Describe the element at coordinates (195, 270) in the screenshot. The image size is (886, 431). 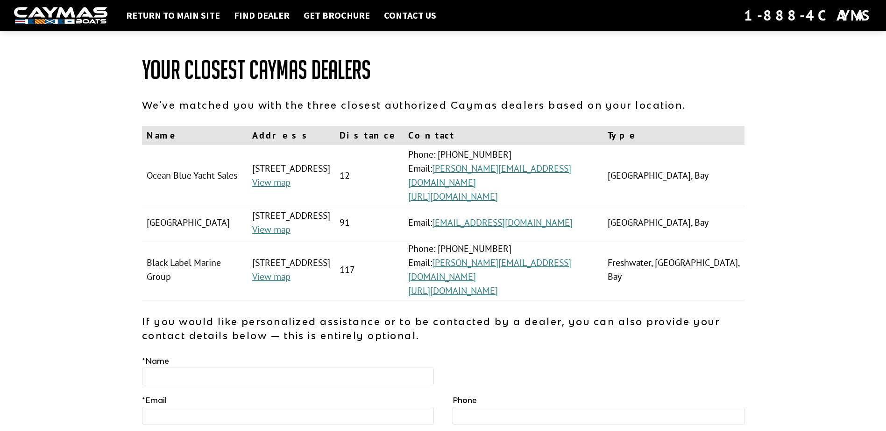
I see `td: Black Label Marine Group` at that location.